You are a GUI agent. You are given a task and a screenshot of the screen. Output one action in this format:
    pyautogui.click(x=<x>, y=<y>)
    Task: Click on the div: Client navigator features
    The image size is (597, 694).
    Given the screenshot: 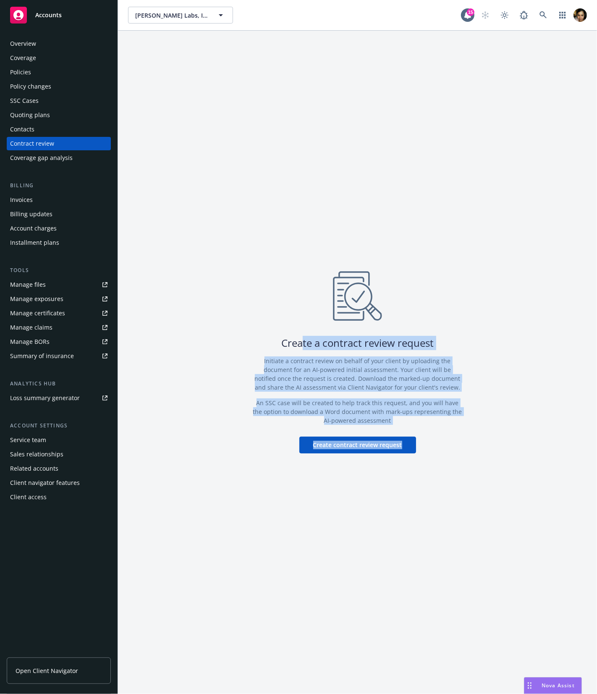 What is the action you would take?
    pyautogui.click(x=45, y=483)
    